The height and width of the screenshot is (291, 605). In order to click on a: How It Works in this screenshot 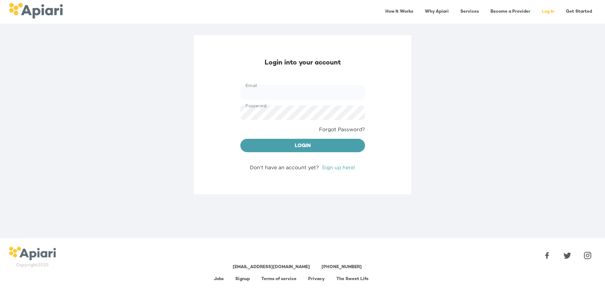, I will do `click(399, 12)`.